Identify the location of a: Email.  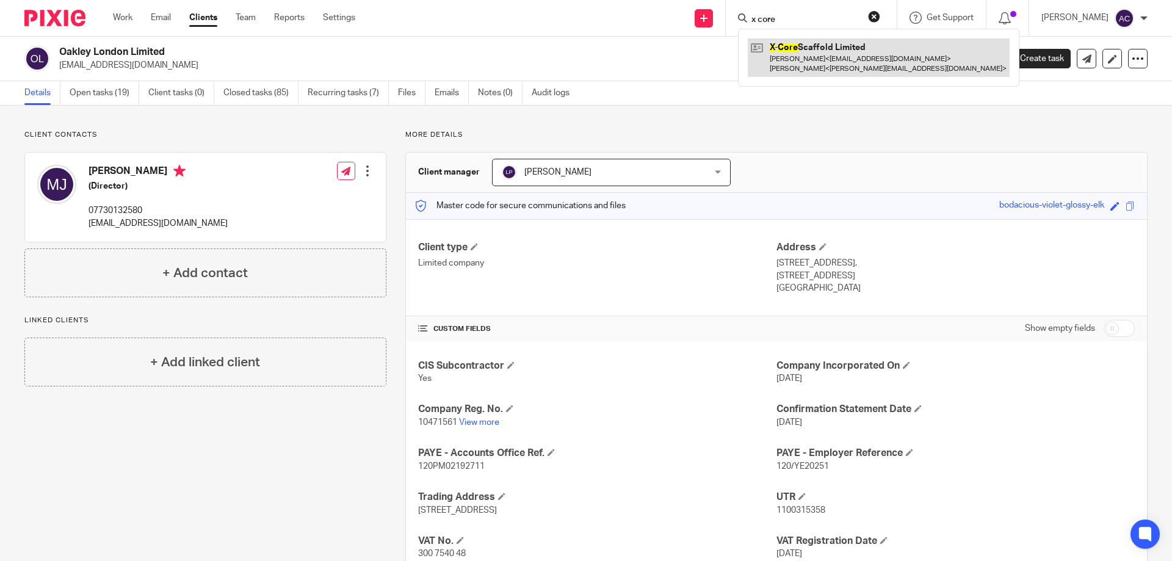
(161, 18).